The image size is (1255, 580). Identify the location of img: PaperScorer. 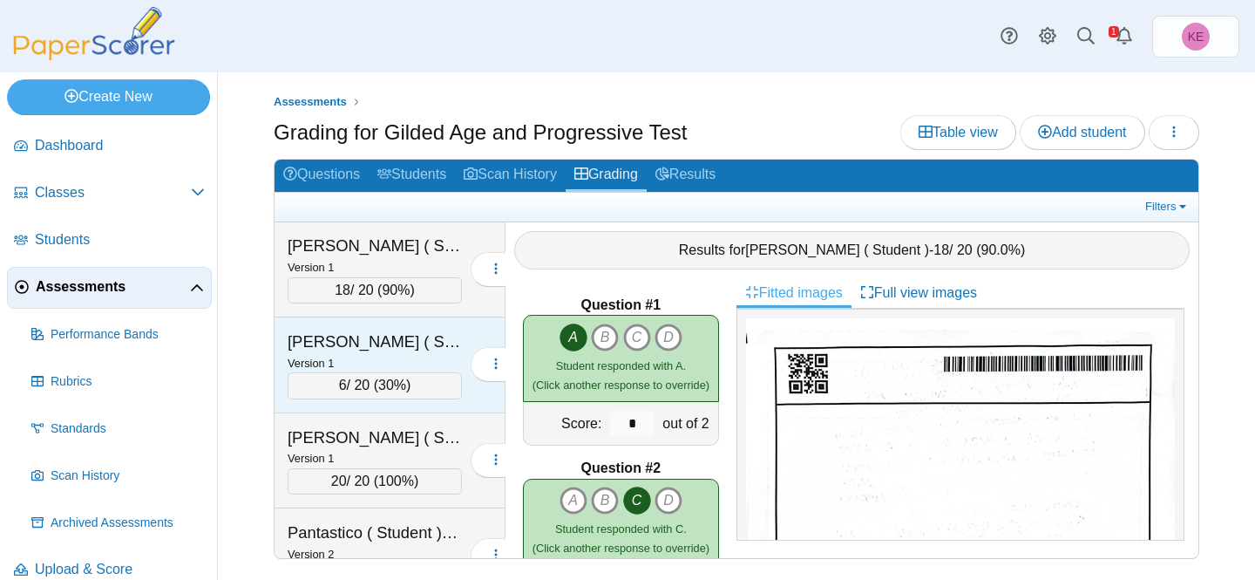
(94, 33).